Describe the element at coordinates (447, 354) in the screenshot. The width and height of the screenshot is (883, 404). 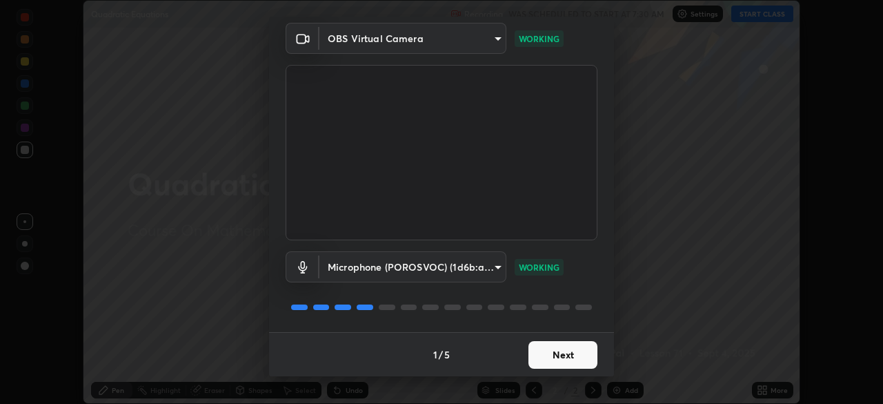
I see `h4: 5` at that location.